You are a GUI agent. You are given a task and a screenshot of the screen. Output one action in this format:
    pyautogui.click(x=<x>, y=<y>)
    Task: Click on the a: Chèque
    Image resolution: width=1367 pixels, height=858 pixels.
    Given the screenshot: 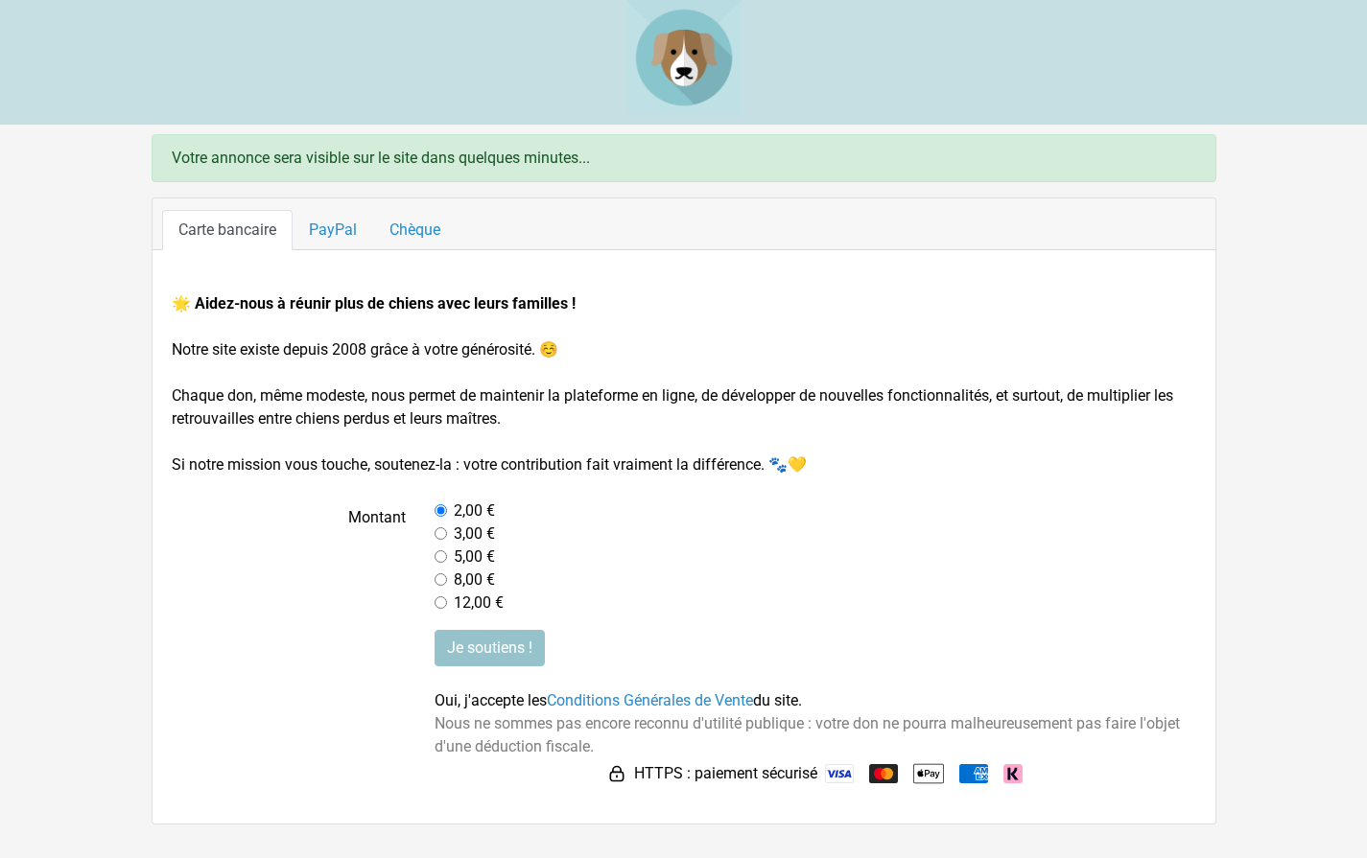 What is the action you would take?
    pyautogui.click(x=414, y=230)
    